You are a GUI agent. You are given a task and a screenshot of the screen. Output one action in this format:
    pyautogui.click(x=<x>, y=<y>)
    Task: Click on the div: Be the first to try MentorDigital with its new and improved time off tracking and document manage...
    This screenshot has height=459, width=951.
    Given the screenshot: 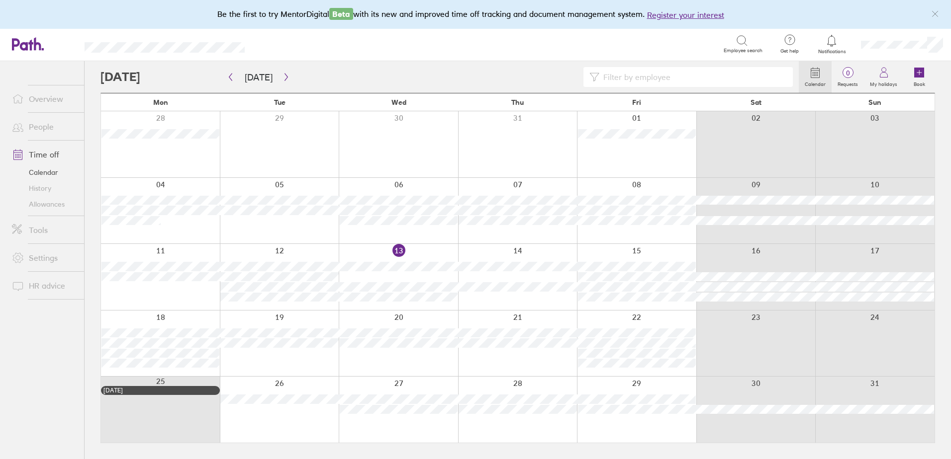 What is the action you would take?
    pyautogui.click(x=475, y=14)
    